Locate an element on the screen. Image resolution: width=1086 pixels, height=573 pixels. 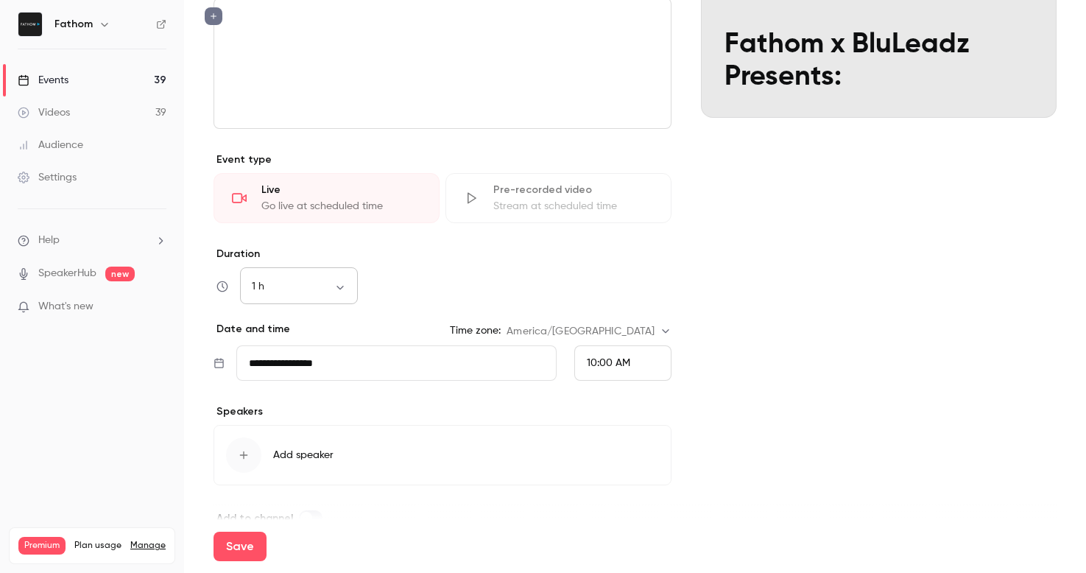
label: Time zone: is located at coordinates (475, 331).